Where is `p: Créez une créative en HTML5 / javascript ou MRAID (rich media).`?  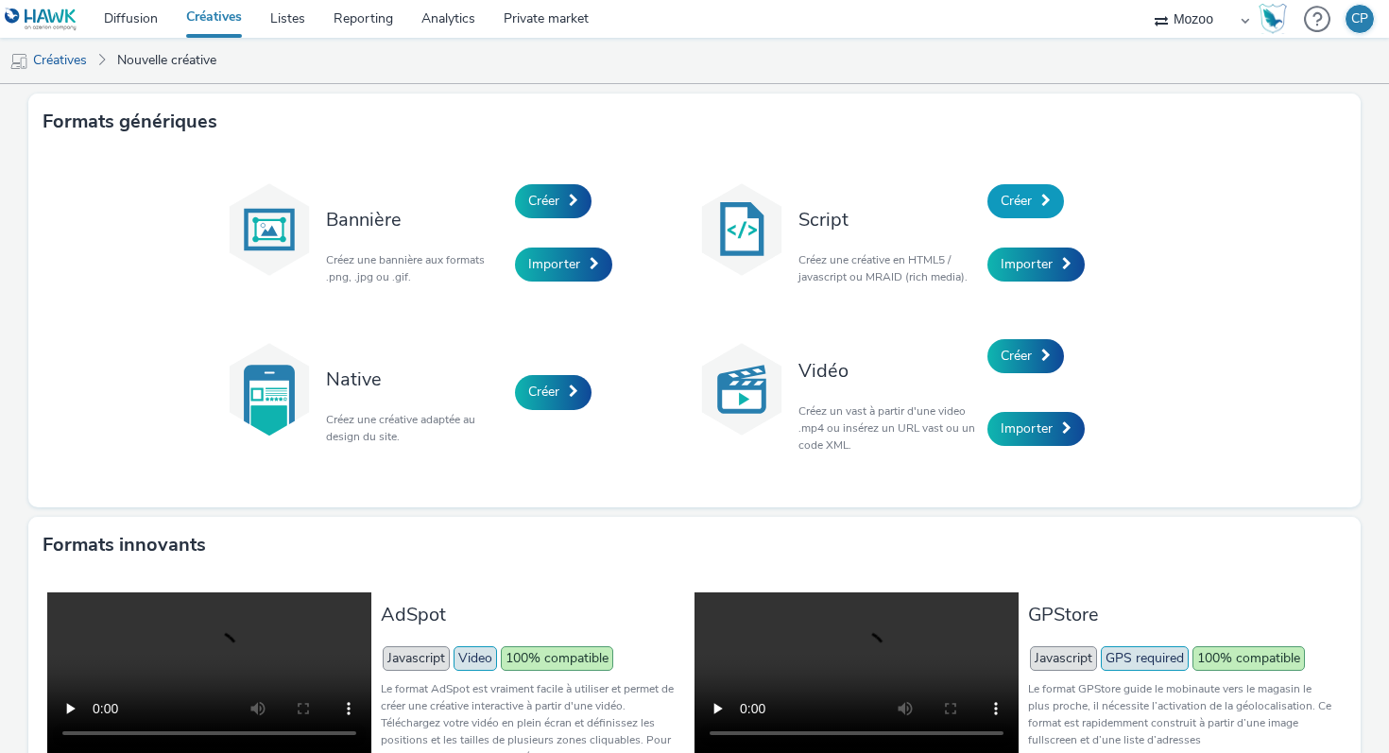
p: Créez une créative en HTML5 / javascript ou MRAID (rich media). is located at coordinates (888, 268).